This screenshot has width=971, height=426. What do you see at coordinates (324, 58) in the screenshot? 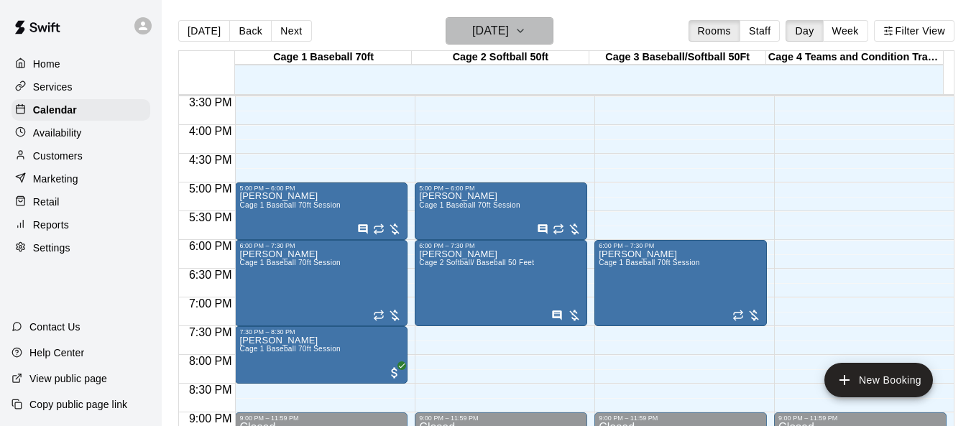
I see `div: Cage 1 Baseball 70ft` at bounding box center [324, 58].